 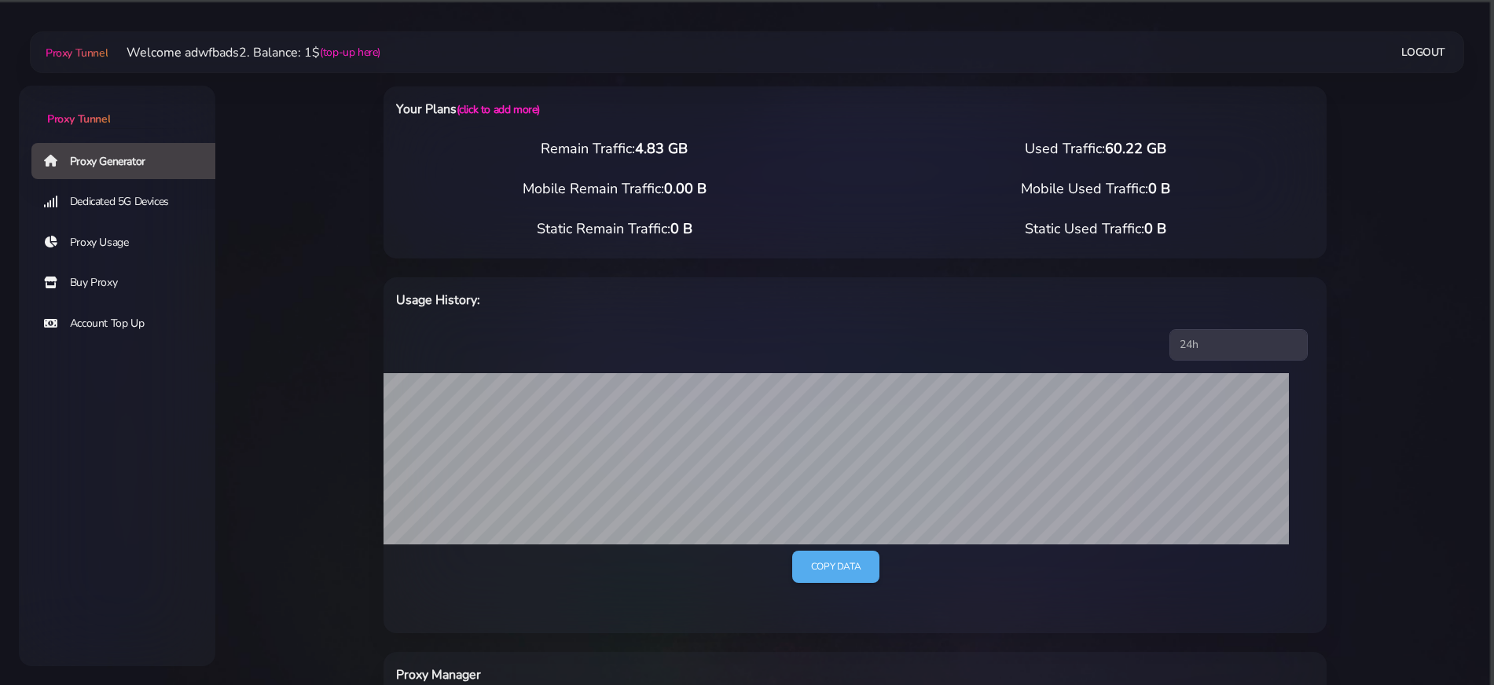 I want to click on span: 60.22 GB, so click(x=1135, y=149).